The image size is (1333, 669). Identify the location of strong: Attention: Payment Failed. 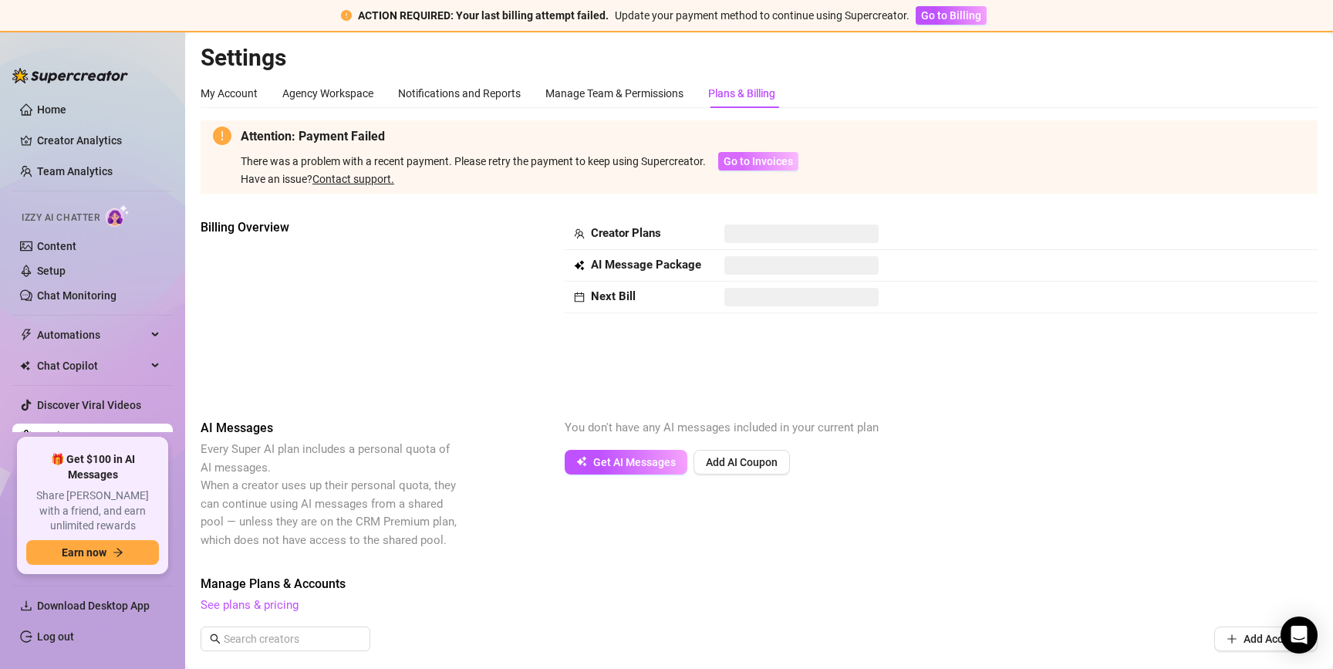
(312, 136).